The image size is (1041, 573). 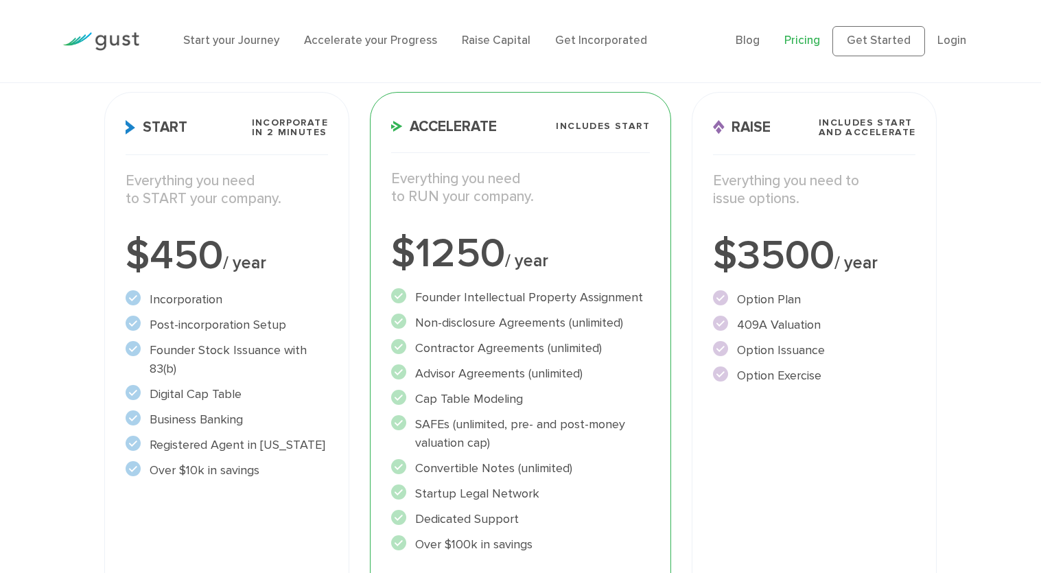 What do you see at coordinates (520, 322) in the screenshot?
I see `li: Non-disclosure Agreements (unlimited)` at bounding box center [520, 322].